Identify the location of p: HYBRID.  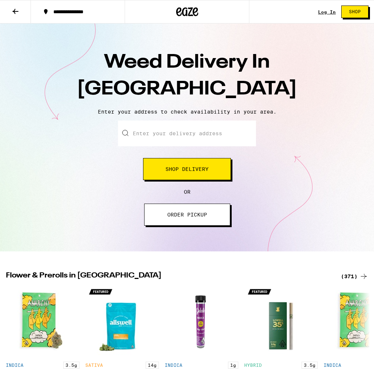
(253, 365).